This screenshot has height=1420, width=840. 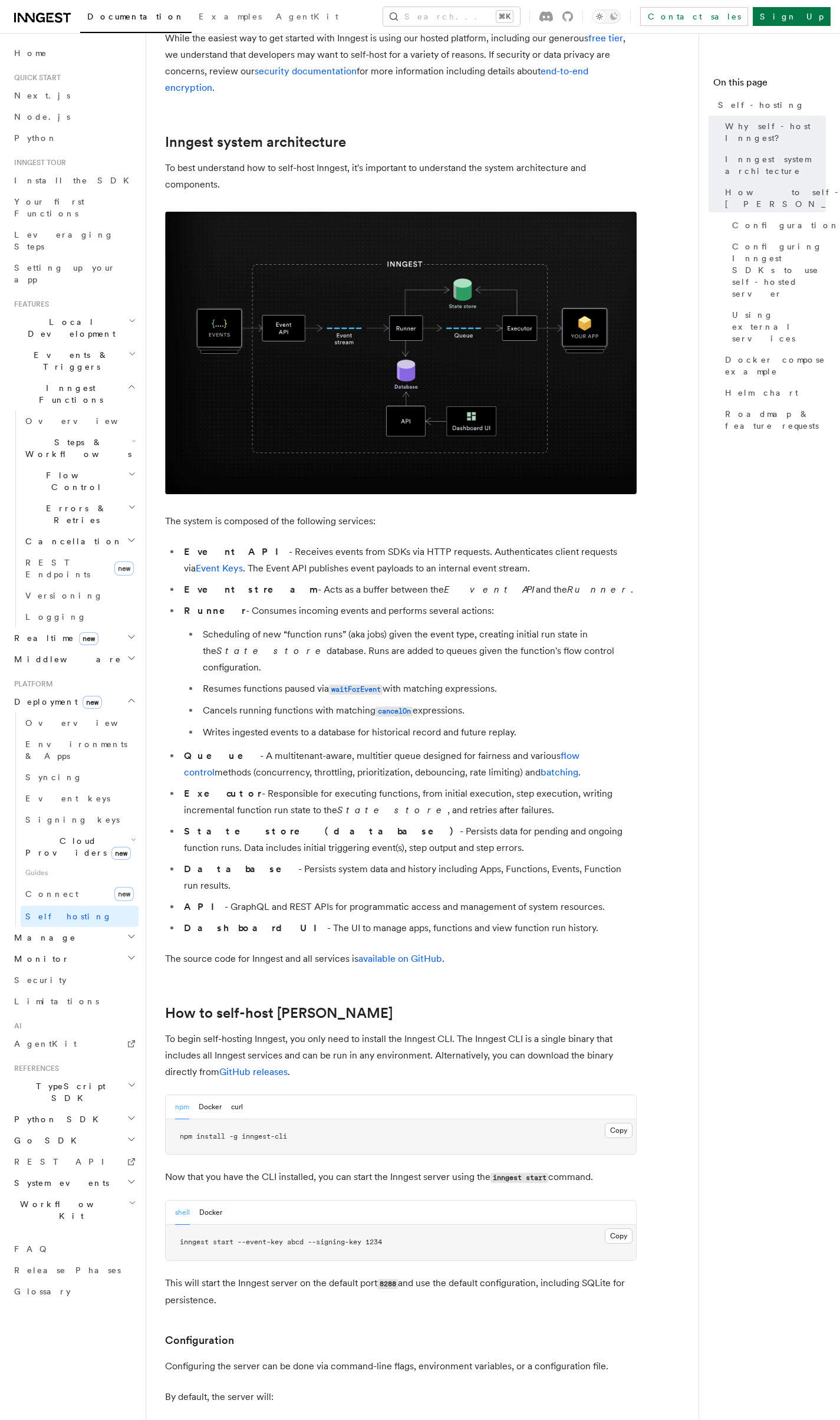 What do you see at coordinates (48, 208) in the screenshot?
I see `span: Your first Functions` at bounding box center [48, 208].